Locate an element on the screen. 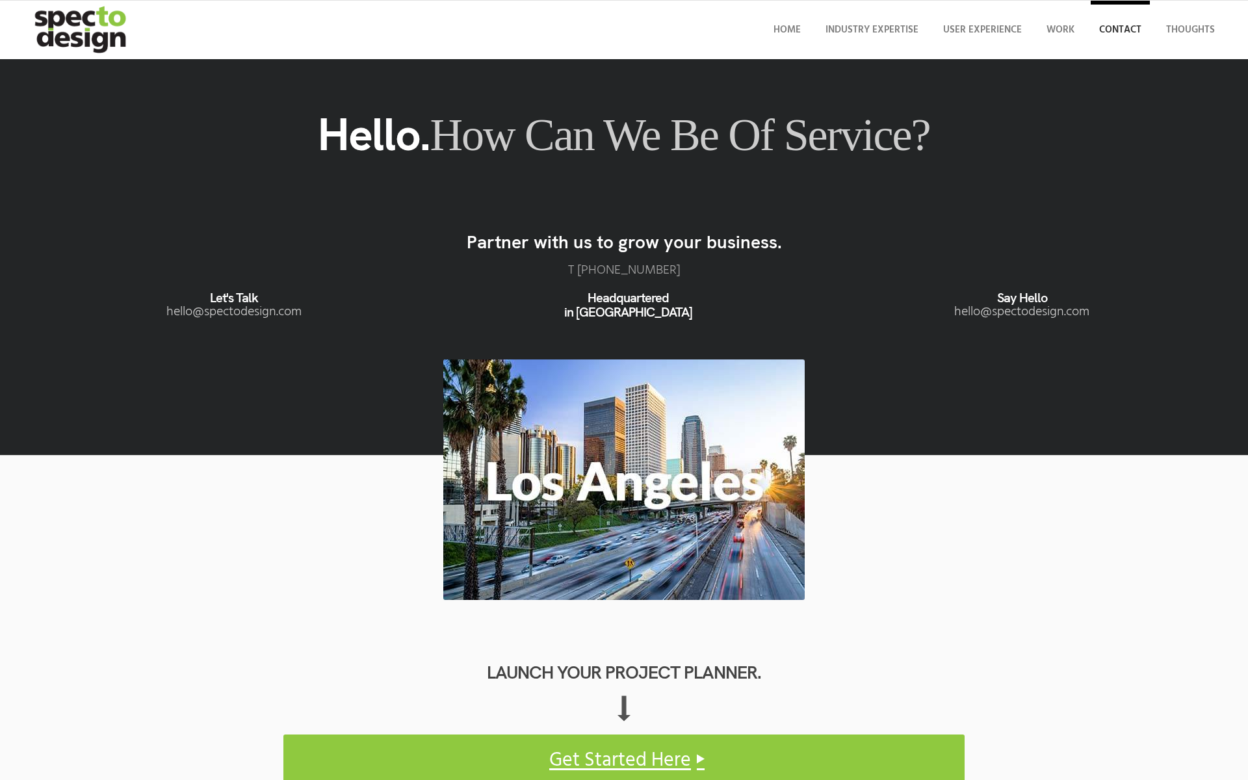 Image resolution: width=1248 pixels, height=780 pixels. a: User Experience is located at coordinates (982, 30).